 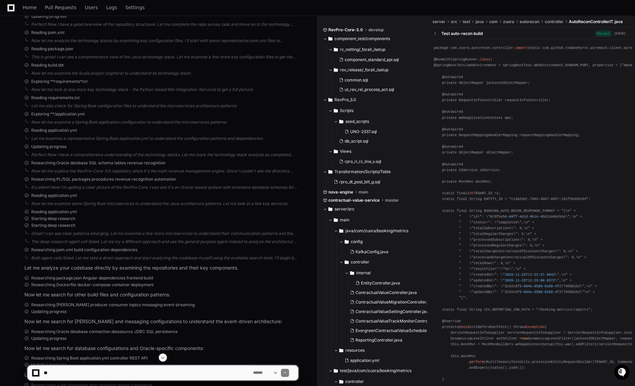 What do you see at coordinates (470, 193) in the screenshot?
I see `span: int` at bounding box center [470, 193].